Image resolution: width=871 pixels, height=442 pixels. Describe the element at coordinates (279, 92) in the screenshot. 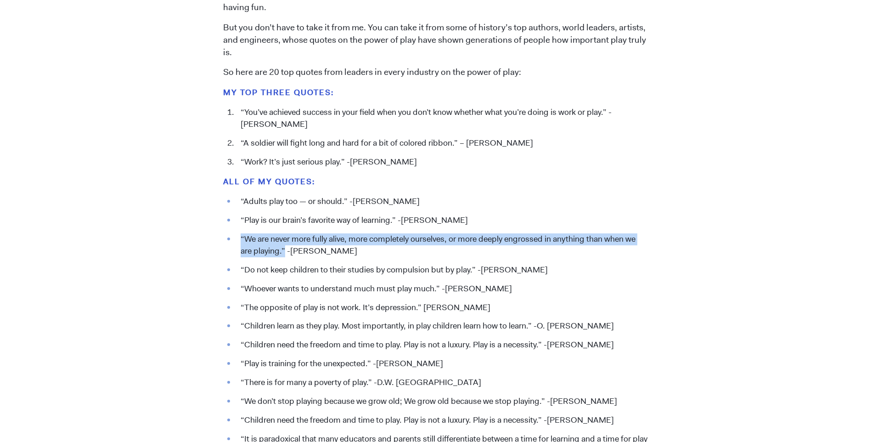

I see `strong: My top three QUOTES:` at that location.